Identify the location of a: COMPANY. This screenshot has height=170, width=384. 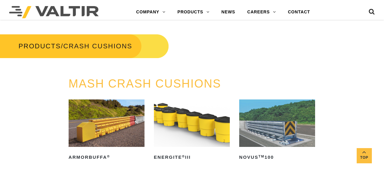
(151, 12).